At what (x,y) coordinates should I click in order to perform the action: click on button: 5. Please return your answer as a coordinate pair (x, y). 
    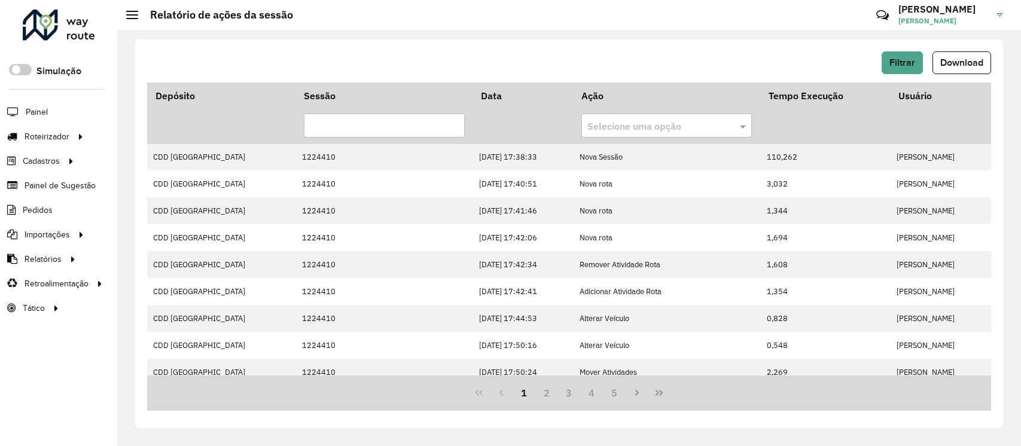
    Looking at the image, I should click on (614, 393).